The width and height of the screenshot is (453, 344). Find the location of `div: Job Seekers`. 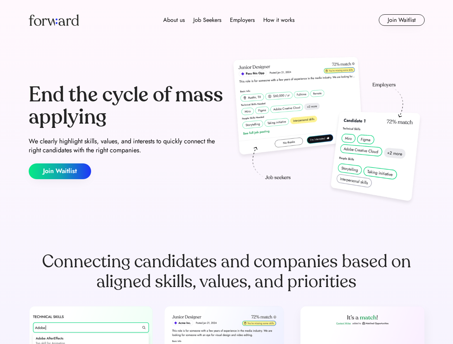

div: Job Seekers is located at coordinates (207, 20).